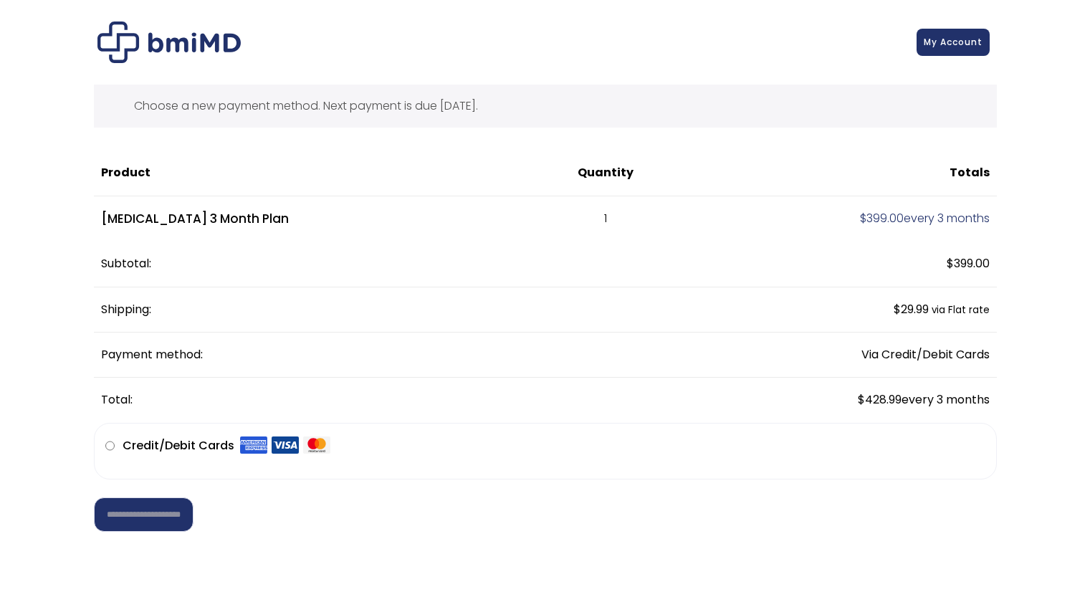 The width and height of the screenshot is (1090, 592). Describe the element at coordinates (312, 173) in the screenshot. I see `th: Product` at that location.